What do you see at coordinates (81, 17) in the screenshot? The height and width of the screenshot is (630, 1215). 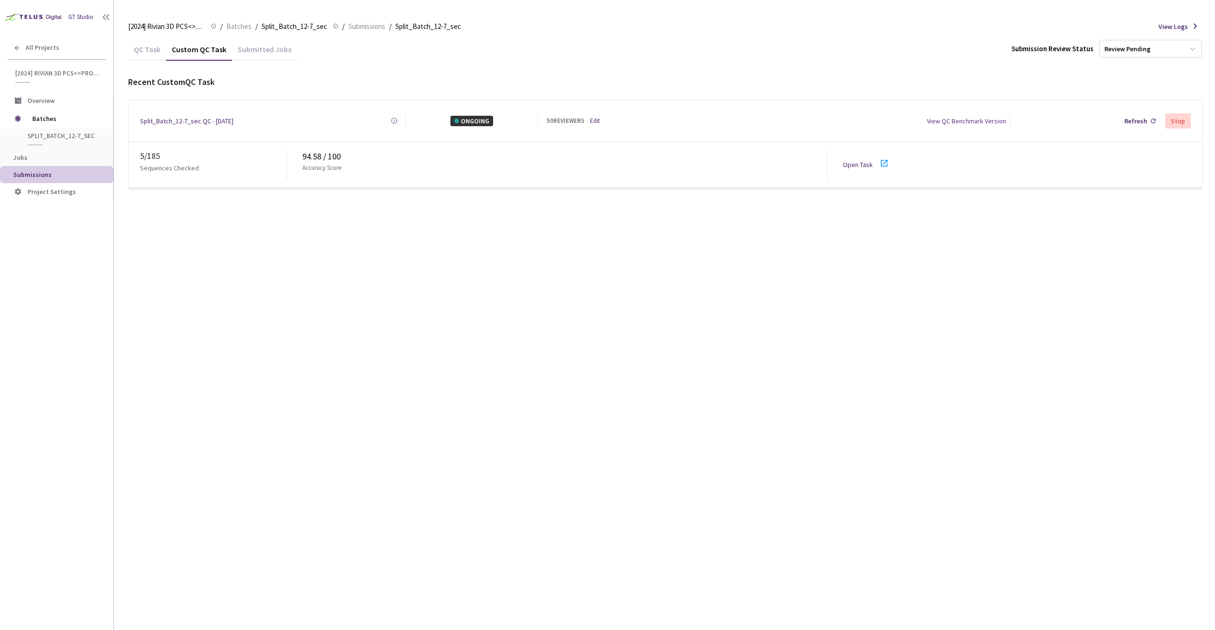 I see `div: GT Studio` at bounding box center [81, 17].